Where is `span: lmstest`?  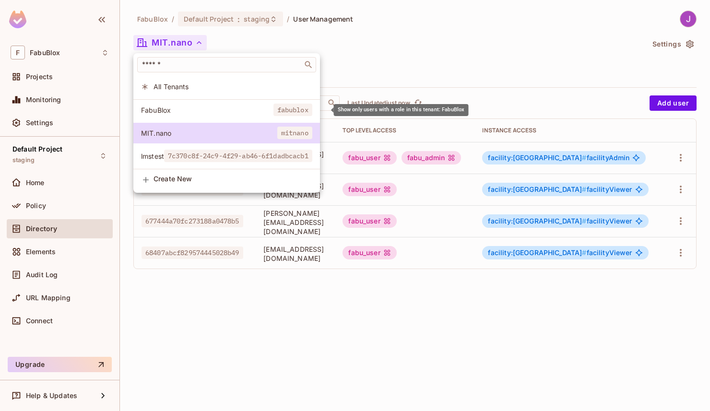
span: lmstest is located at coordinates (153, 156).